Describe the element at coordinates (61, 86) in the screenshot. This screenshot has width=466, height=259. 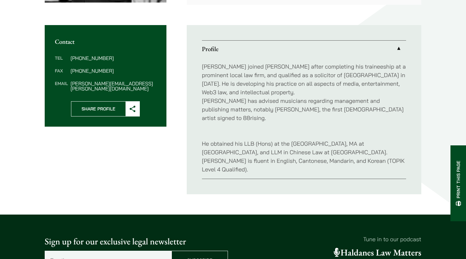
I see `dt: Email` at that location.